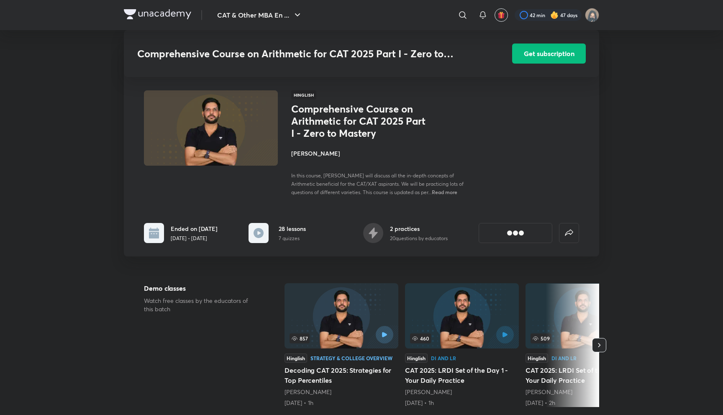  Describe the element at coordinates (341, 403) in the screenshot. I see `div: 19th Apr • 1h` at that location.